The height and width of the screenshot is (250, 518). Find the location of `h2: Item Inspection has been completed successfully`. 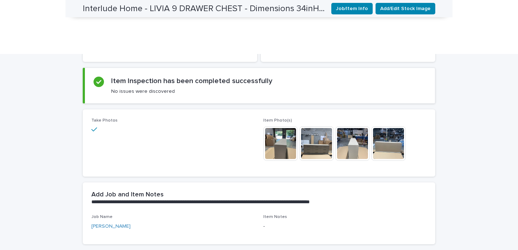

h2: Item Inspection has been completed successfully is located at coordinates (192, 81).